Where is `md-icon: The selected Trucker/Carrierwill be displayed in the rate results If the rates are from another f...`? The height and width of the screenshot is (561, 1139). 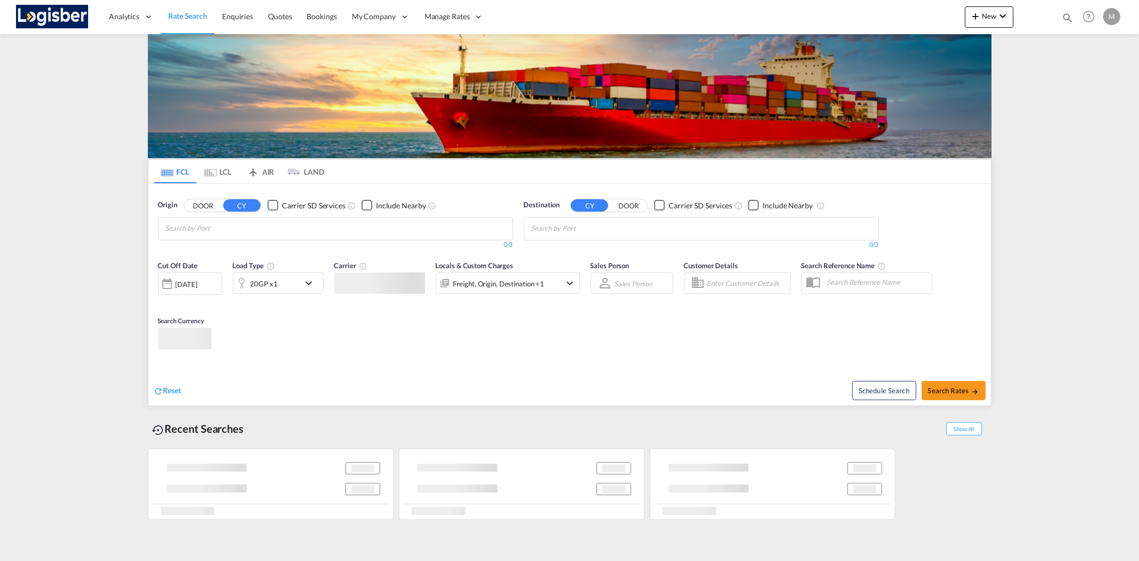
md-icon: The selected Trucker/Carrierwill be displayed in the rate results If the rates are from another f... is located at coordinates (363, 266).